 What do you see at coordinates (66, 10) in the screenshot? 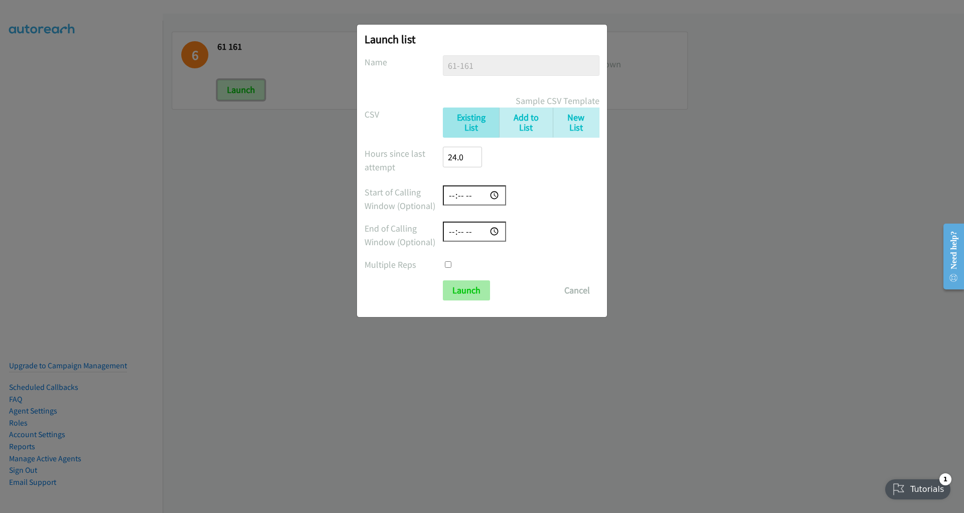
I see `upt-list-badge: 1` at bounding box center [66, 10].